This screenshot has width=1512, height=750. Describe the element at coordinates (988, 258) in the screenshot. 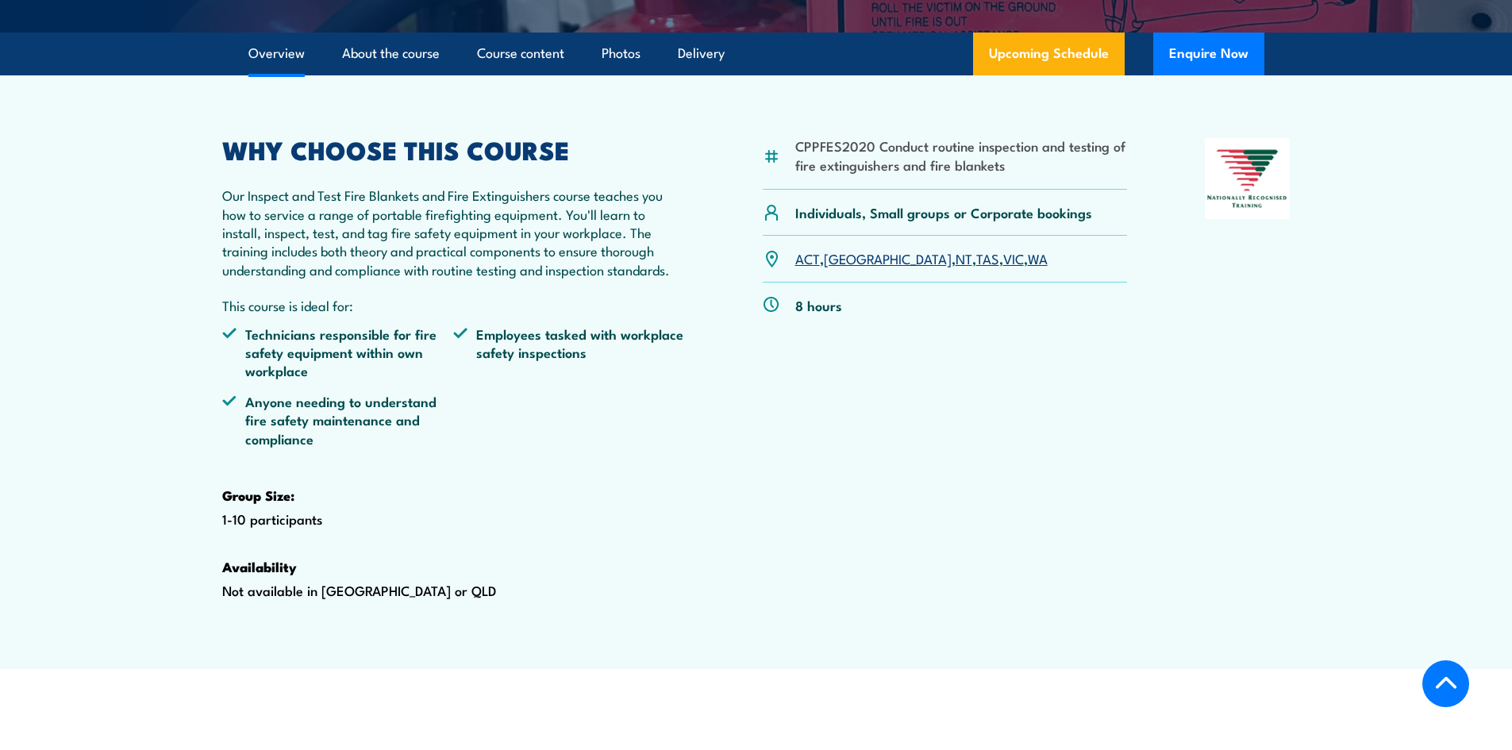

I see `a: TAS` at that location.